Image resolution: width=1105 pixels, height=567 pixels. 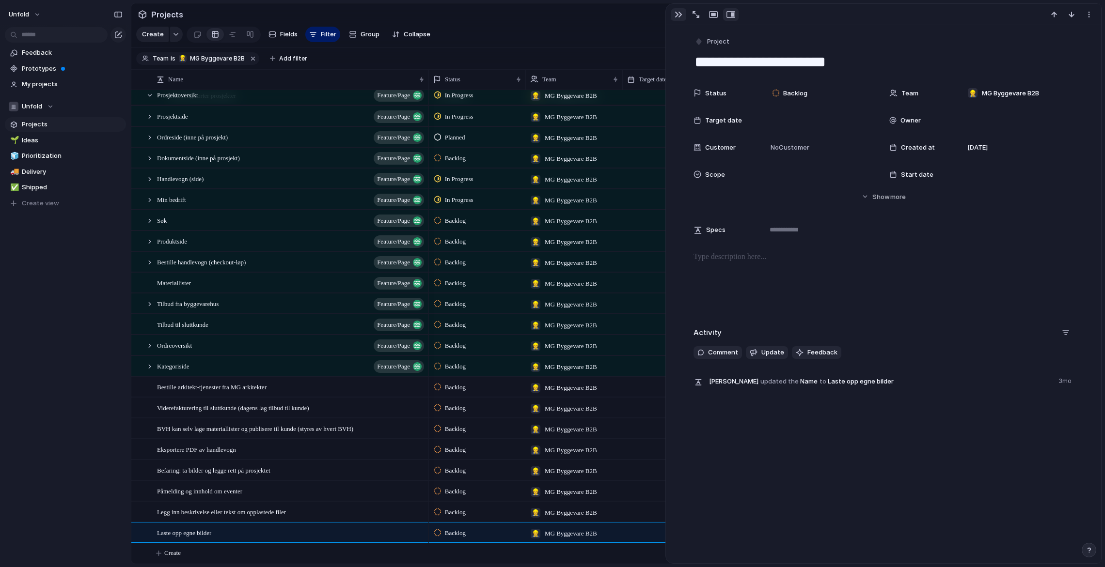 What do you see at coordinates (918, 148) in the screenshot?
I see `span: Created at` at bounding box center [918, 148].